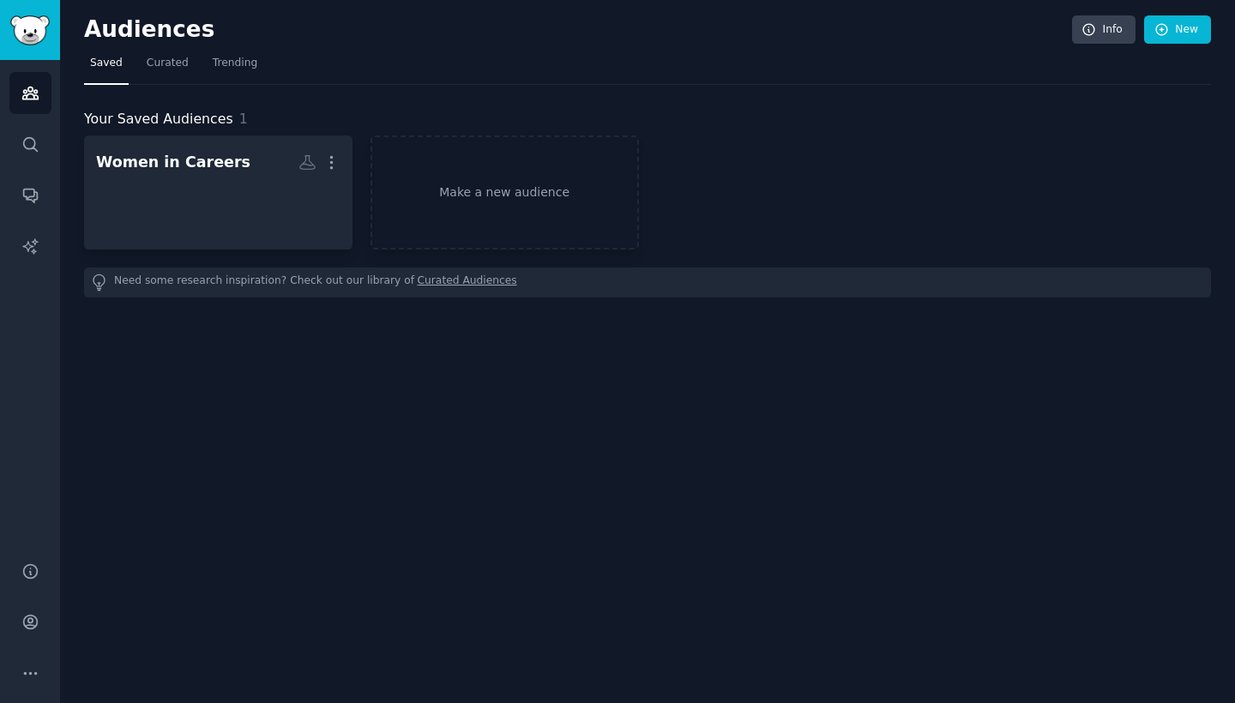 Image resolution: width=1235 pixels, height=703 pixels. What do you see at coordinates (173, 162) in the screenshot?
I see `div: Women in Careers` at bounding box center [173, 162].